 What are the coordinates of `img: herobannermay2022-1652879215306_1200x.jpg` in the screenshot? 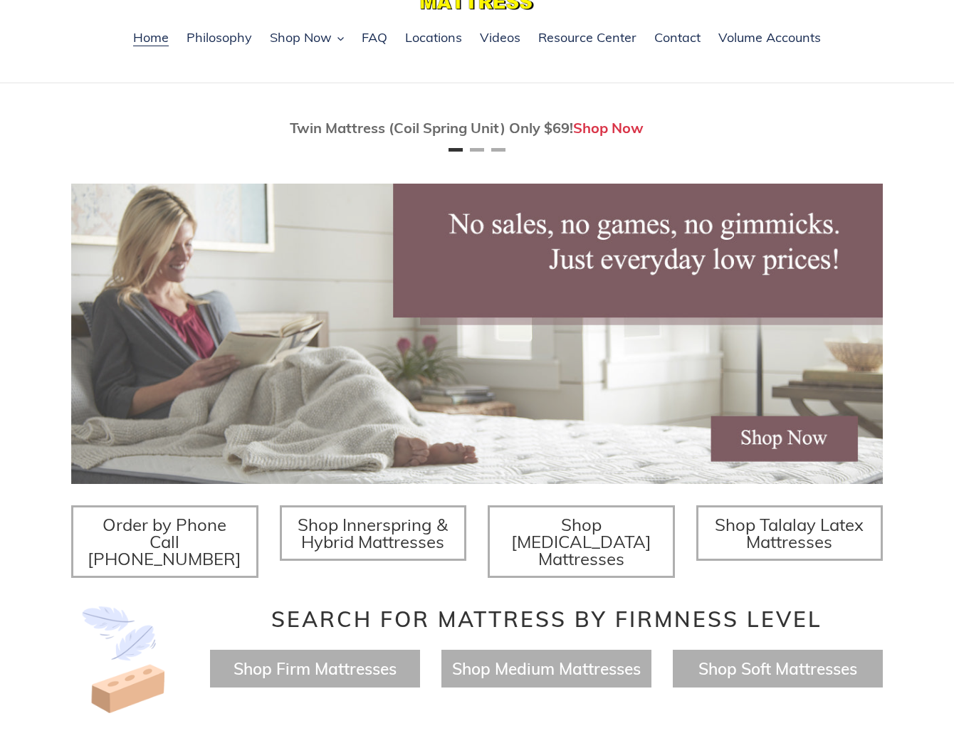 It's located at (477, 334).